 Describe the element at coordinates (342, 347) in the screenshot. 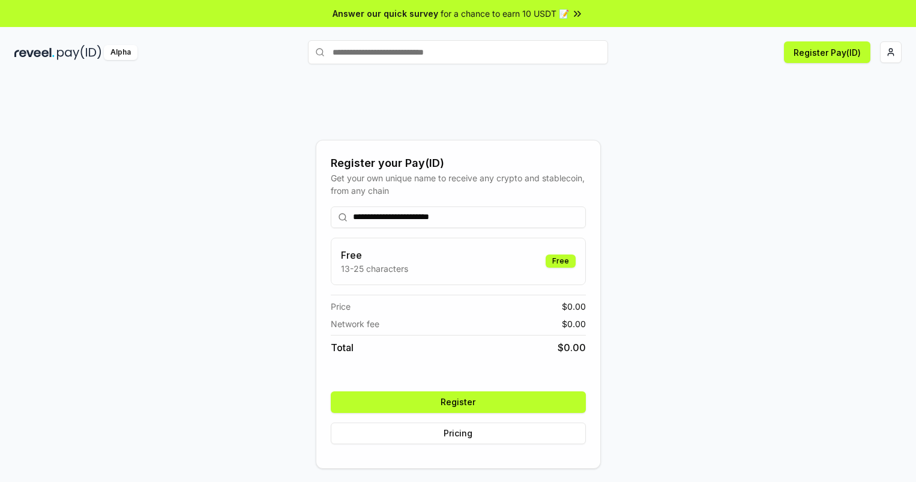

I see `span: Total` at that location.